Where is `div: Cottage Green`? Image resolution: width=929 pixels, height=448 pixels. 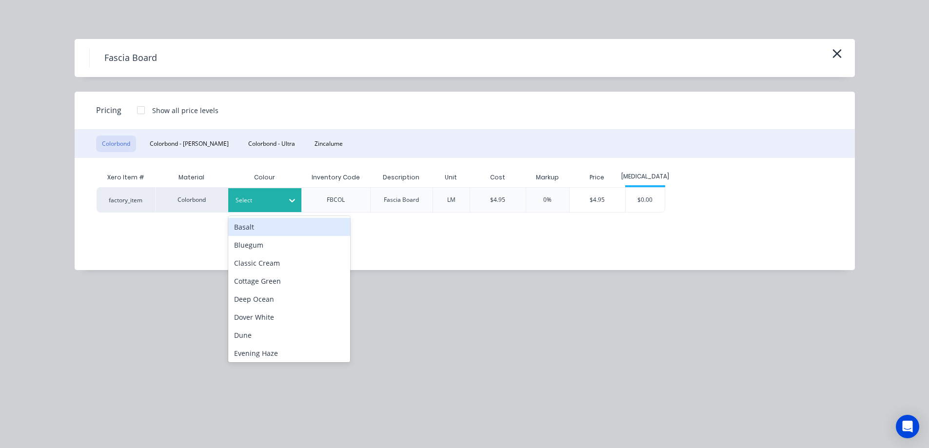 div: Cottage Green is located at coordinates (289, 281).